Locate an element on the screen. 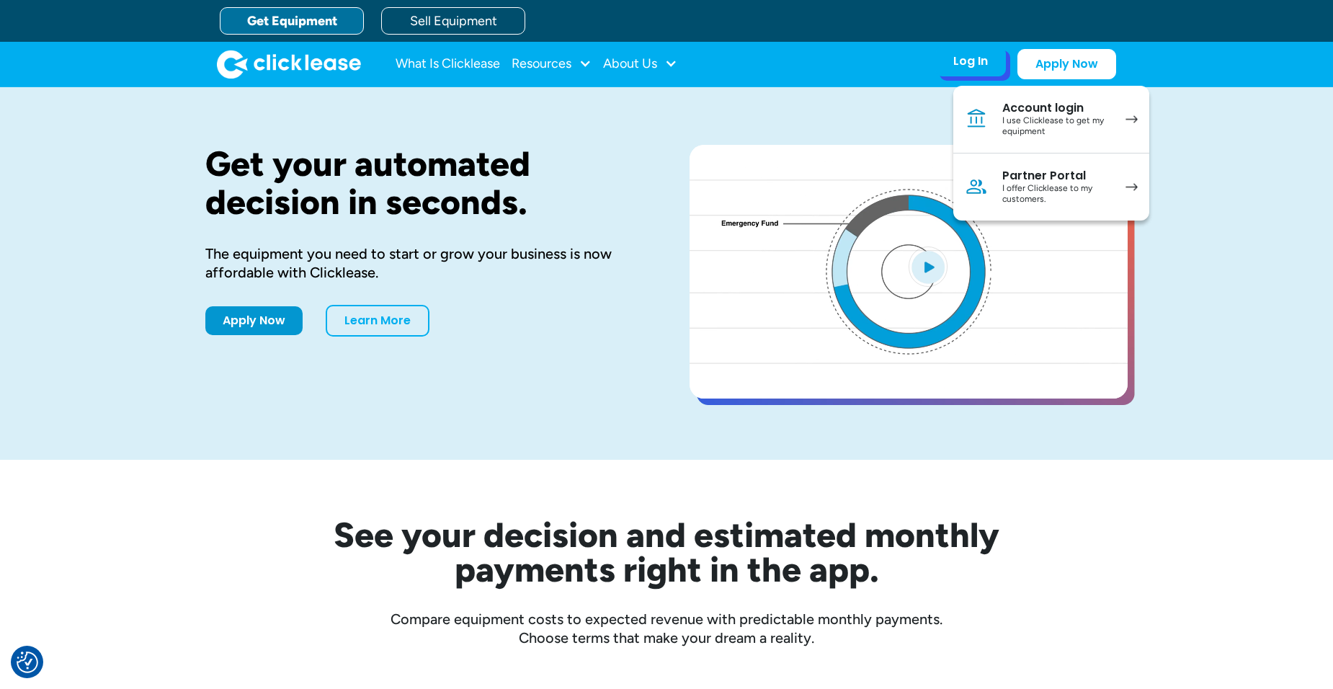  div: I offer Clicklease to my customers. is located at coordinates (1057, 194).